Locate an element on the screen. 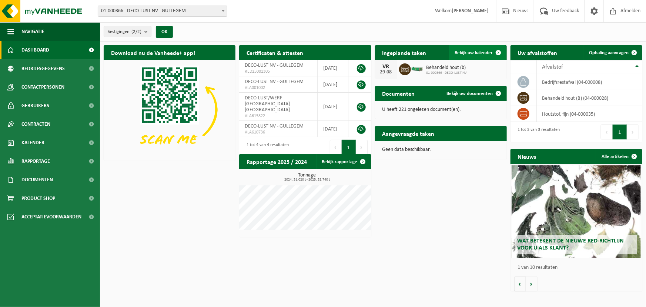 This screenshot has width=646, height=307. a: Ophaling aanvragen is located at coordinates (613, 53).